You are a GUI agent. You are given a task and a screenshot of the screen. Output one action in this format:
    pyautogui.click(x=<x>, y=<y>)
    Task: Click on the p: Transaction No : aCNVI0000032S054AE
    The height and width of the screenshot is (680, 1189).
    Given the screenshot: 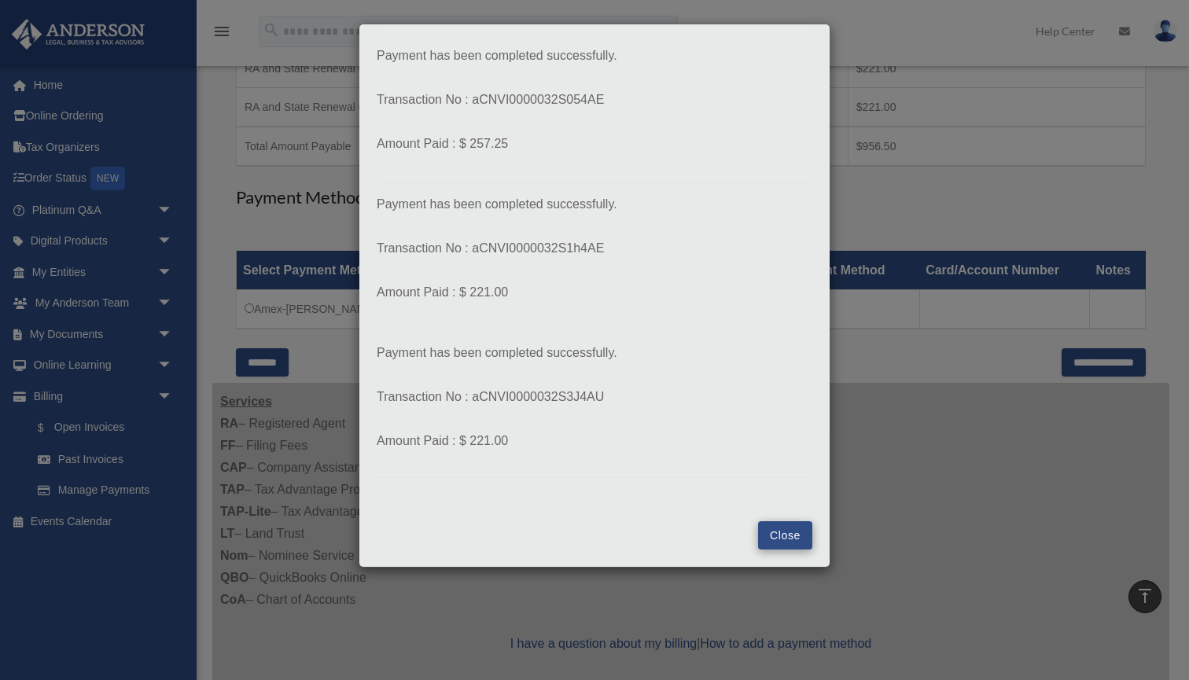 What is the action you would take?
    pyautogui.click(x=595, y=100)
    